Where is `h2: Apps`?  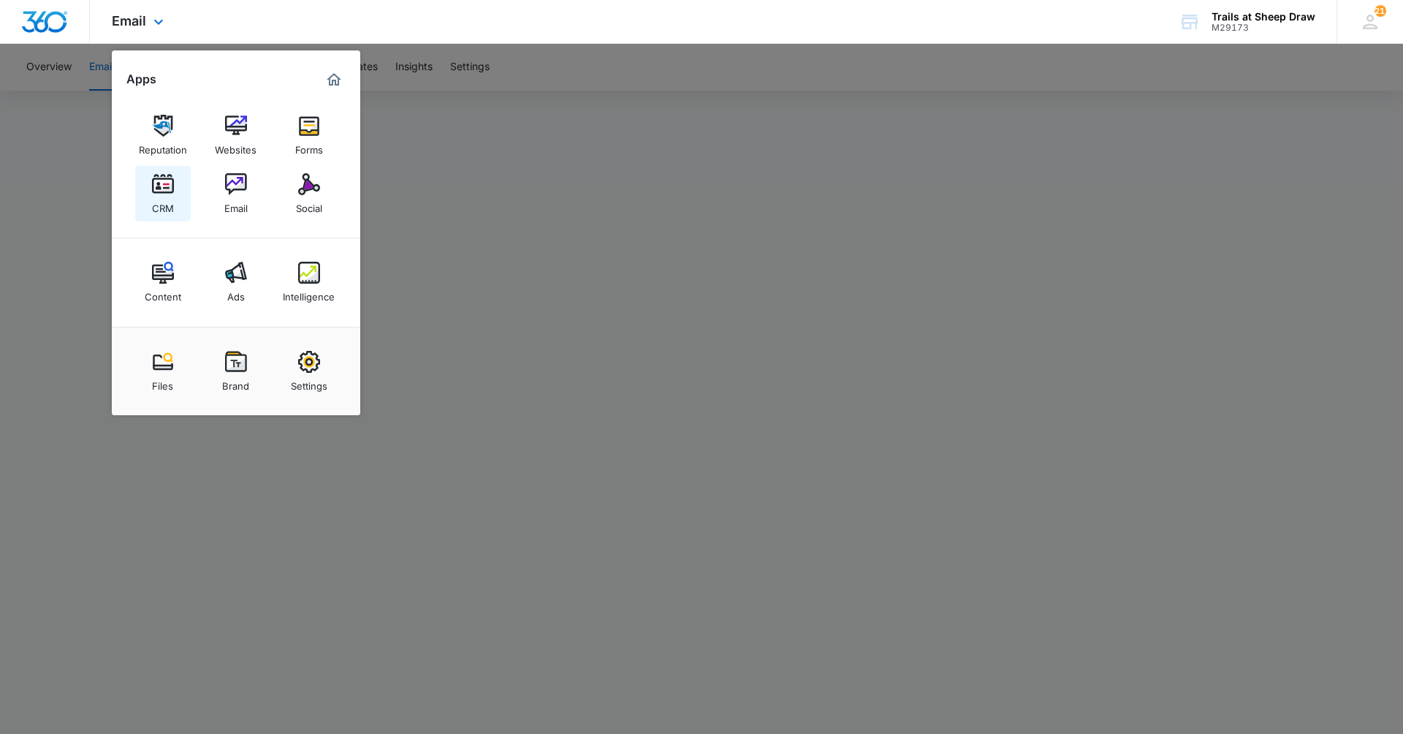
h2: Apps is located at coordinates (141, 79).